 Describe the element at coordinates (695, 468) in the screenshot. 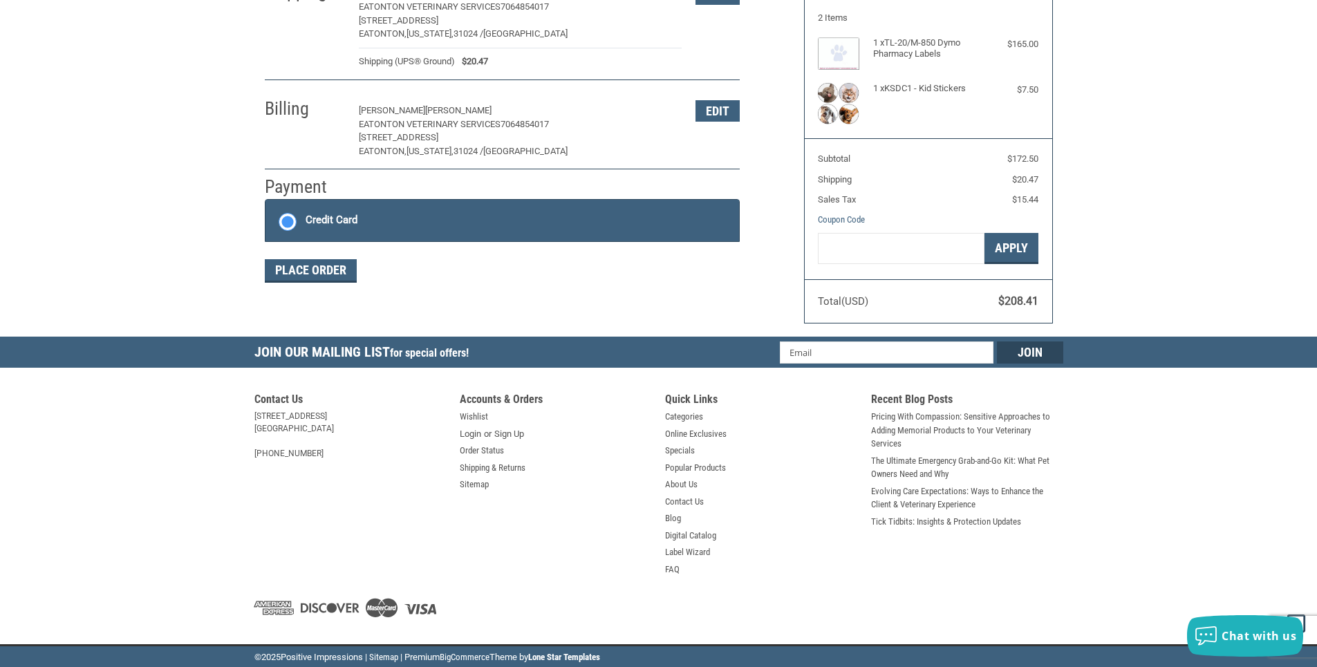

I see `a: Popular Products` at that location.